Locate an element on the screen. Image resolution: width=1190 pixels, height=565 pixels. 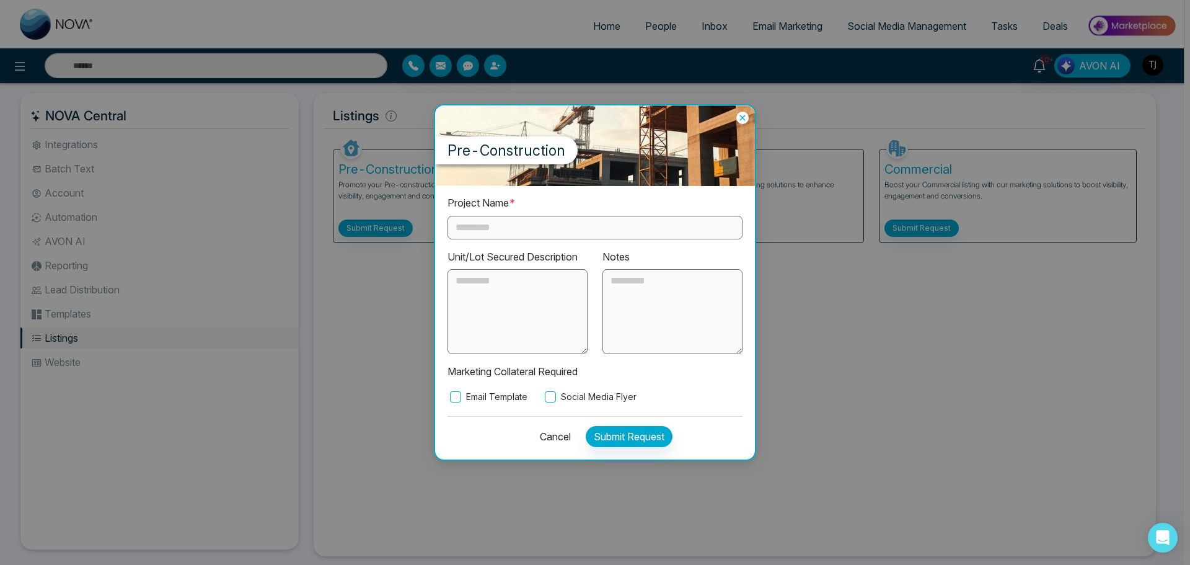
input: Email Template is located at coordinates (455, 397).